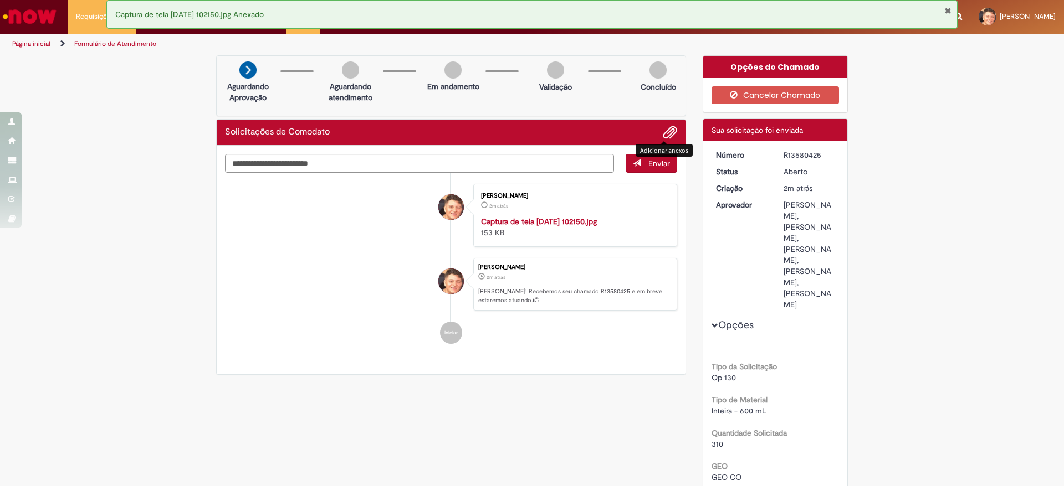 Image resolution: width=1064 pixels, height=486 pixels. What do you see at coordinates (658, 87) in the screenshot?
I see `p: Concluído` at bounding box center [658, 87].